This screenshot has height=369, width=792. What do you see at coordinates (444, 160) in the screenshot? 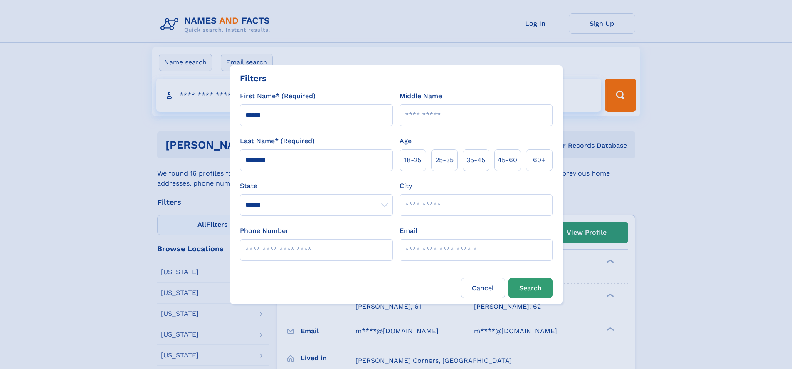
I see `span: 25‑35` at bounding box center [444, 160].